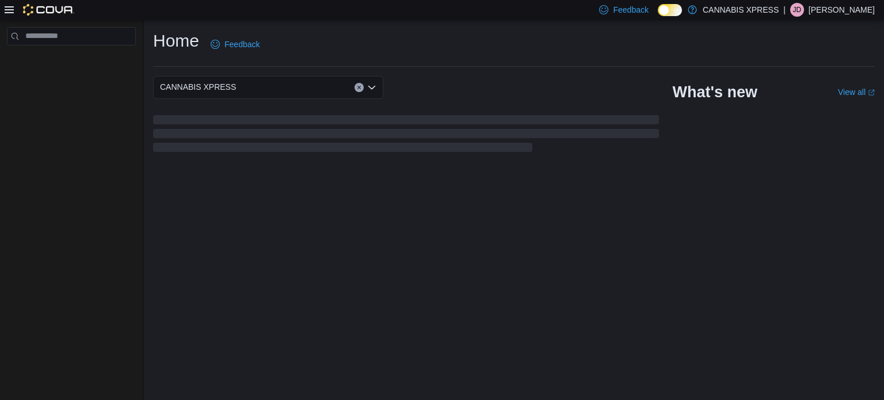  What do you see at coordinates (198, 87) in the screenshot?
I see `span: CANNABIS XPRESS` at bounding box center [198, 87].